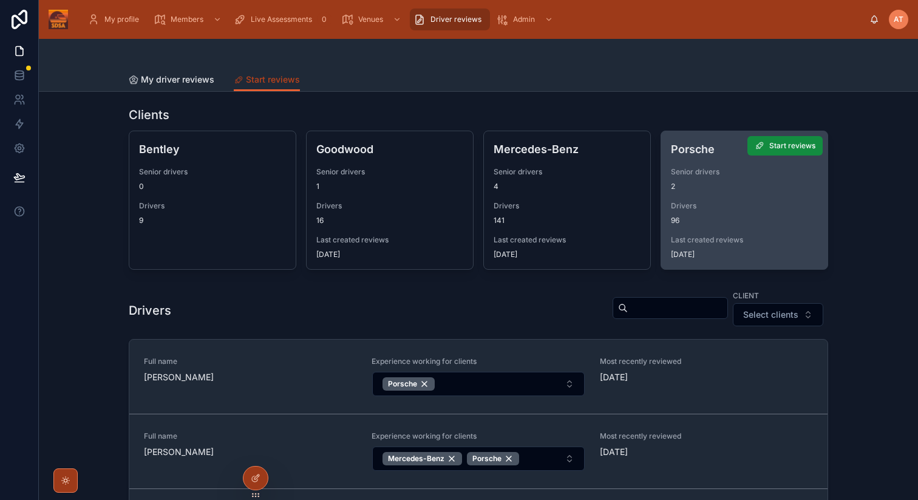 The height and width of the screenshot is (500, 918). Describe the element at coordinates (745, 149) in the screenshot. I see `h4: Porsche` at that location.